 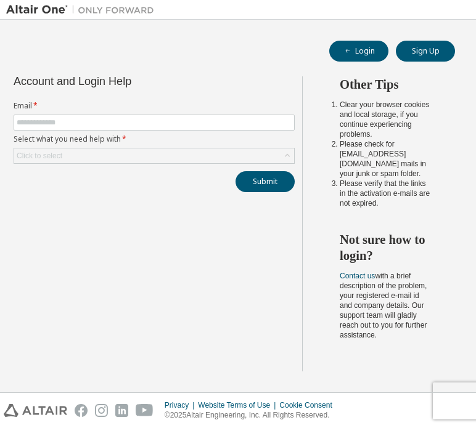 I want to click on div: Website Terms of Use, so click(x=238, y=405).